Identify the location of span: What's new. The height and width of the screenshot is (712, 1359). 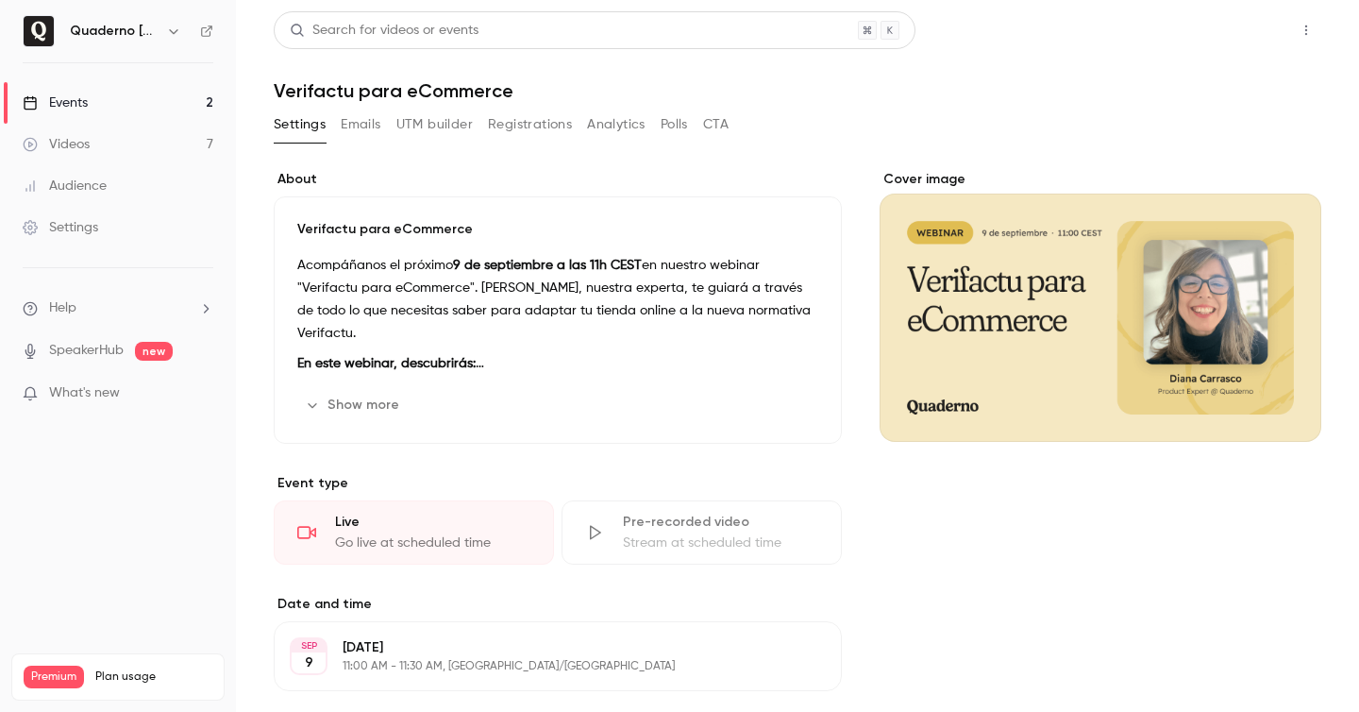
(84, 393).